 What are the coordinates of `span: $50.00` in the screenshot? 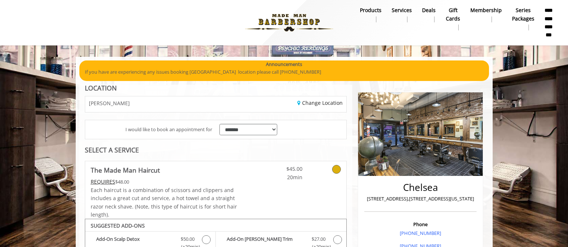 It's located at (188, 239).